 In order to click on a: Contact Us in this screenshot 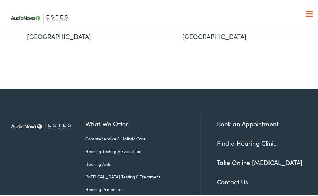, I will do `click(232, 179)`.